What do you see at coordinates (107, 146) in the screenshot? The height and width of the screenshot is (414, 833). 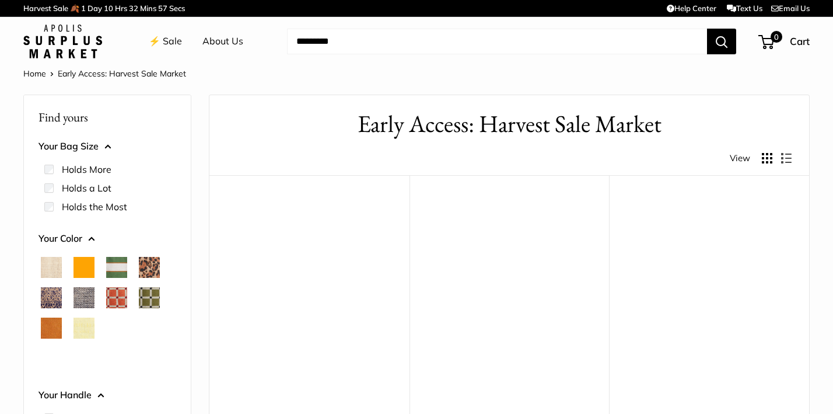 I see `button: Your Bag Size` at bounding box center [107, 146].